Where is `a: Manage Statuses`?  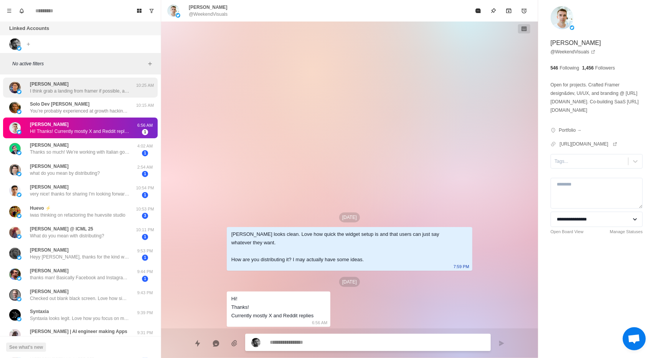 a: Manage Statuses is located at coordinates (626, 231).